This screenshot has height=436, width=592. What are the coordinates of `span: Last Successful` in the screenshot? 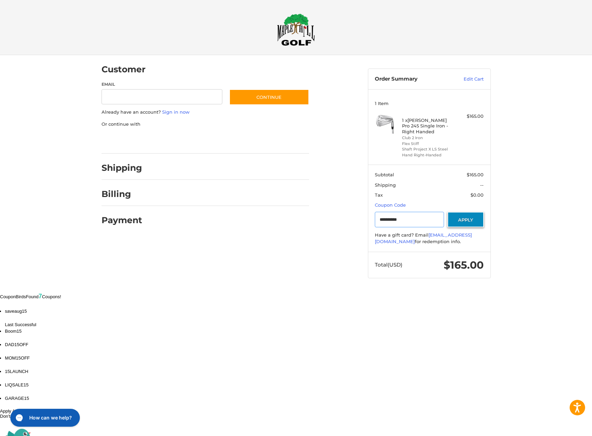 It's located at (20, 324).